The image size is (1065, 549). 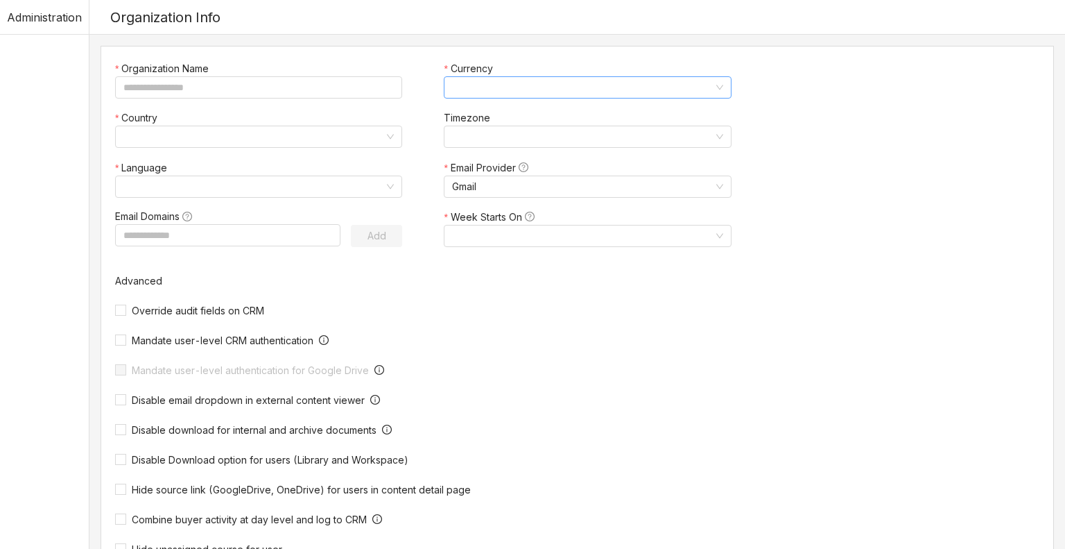 I want to click on label: Week Starts On, so click(x=492, y=217).